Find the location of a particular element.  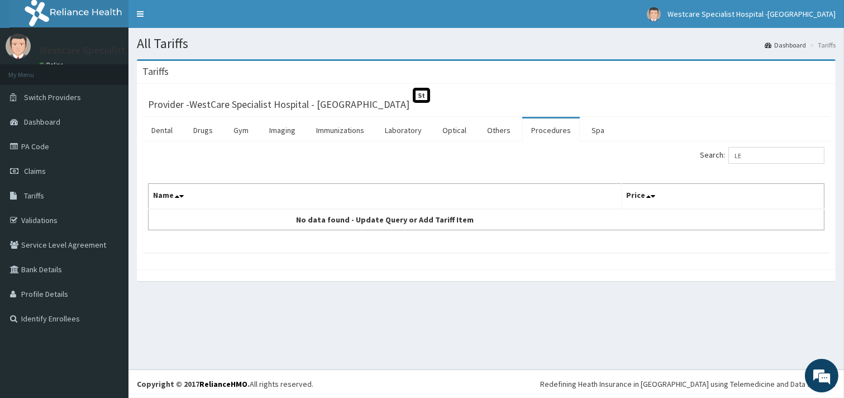

div: Chat with us now is located at coordinates (123, 70).